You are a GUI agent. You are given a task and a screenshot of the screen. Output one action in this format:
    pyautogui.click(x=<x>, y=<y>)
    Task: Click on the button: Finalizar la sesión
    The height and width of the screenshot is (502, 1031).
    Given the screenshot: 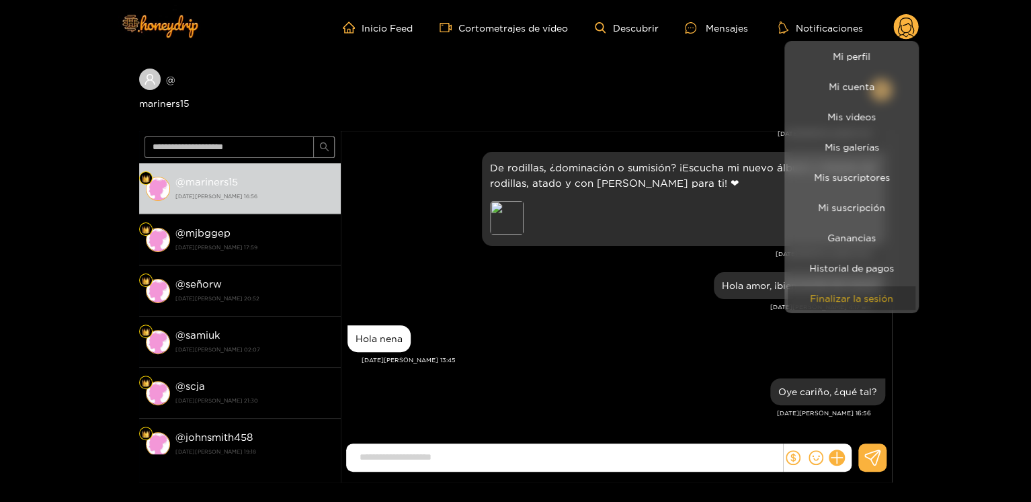 What is the action you would take?
    pyautogui.click(x=851, y=298)
    